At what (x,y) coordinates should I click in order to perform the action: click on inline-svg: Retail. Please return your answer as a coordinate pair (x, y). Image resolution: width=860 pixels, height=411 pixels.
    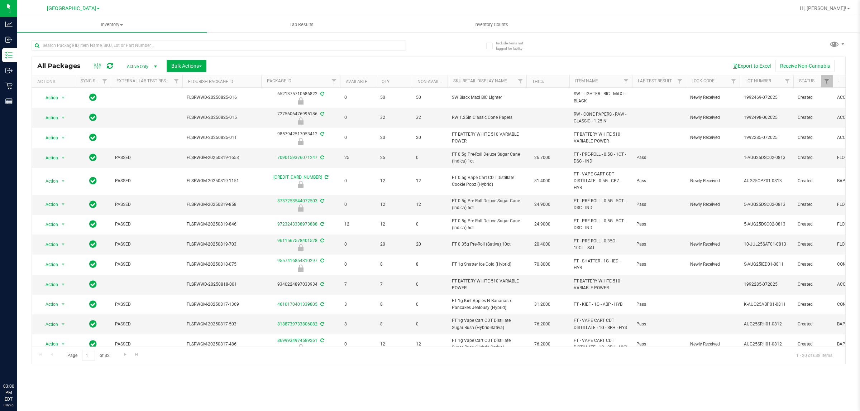
    Looking at the image, I should click on (9, 86).